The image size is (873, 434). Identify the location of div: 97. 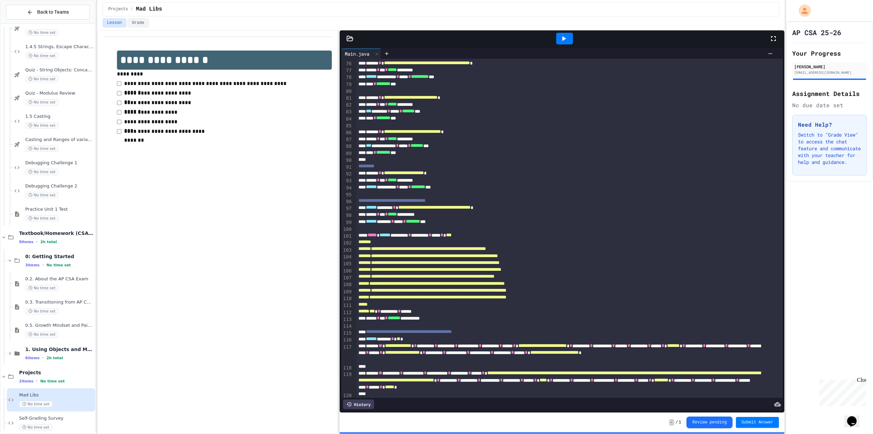
(347, 208).